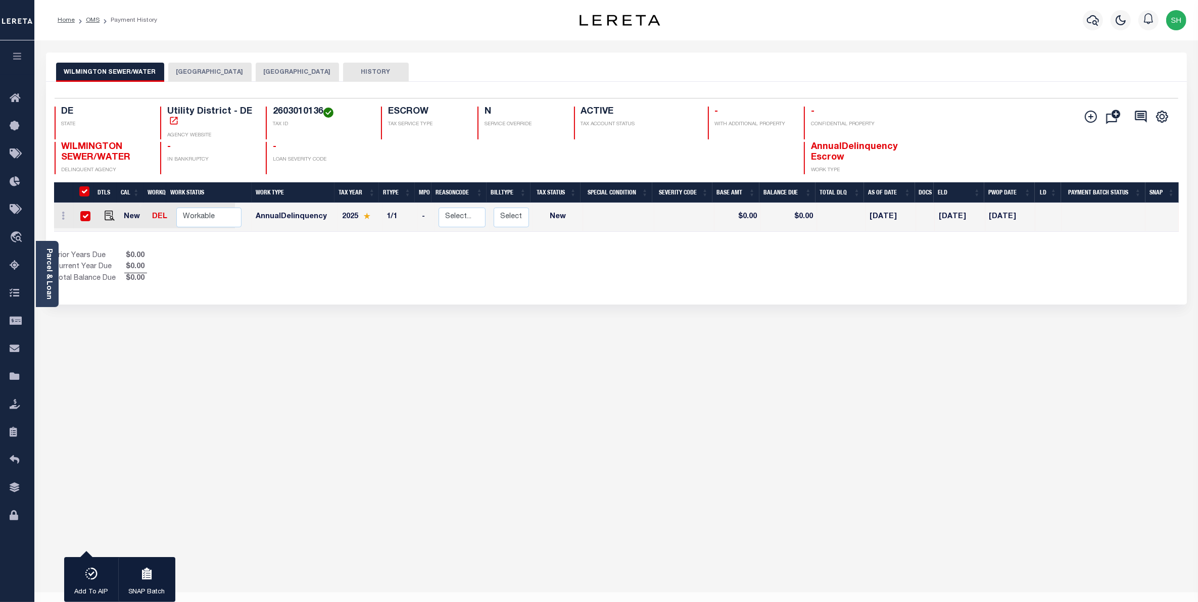 This screenshot has height=602, width=1198. I want to click on th: WorkQ, so click(155, 193).